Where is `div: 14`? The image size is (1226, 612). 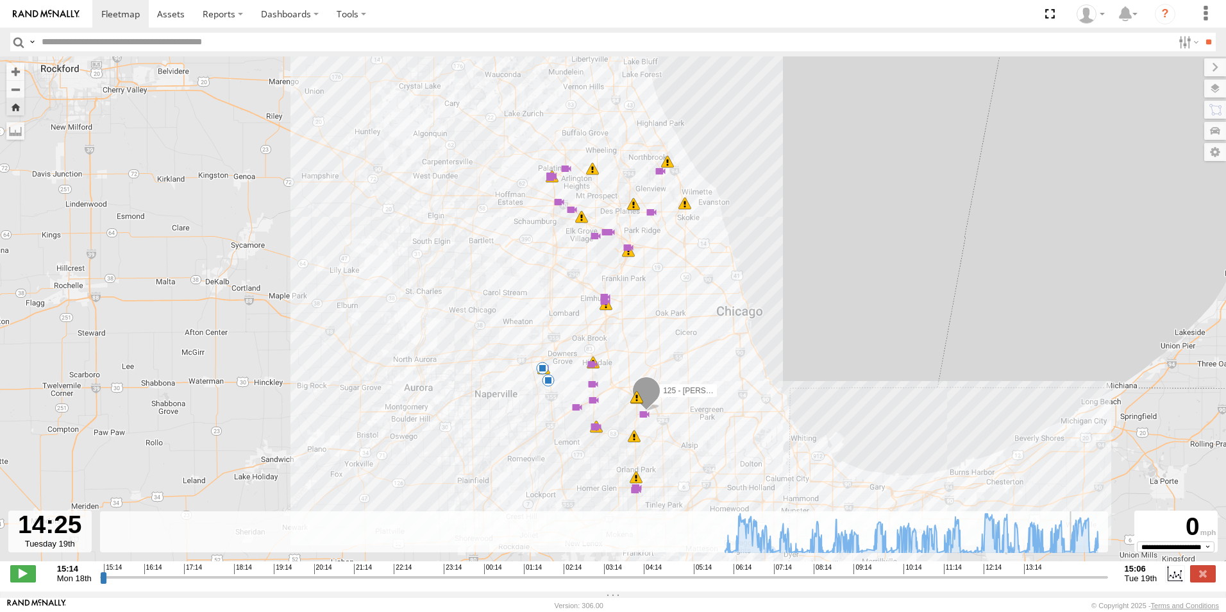 div: 14 is located at coordinates (582, 217).